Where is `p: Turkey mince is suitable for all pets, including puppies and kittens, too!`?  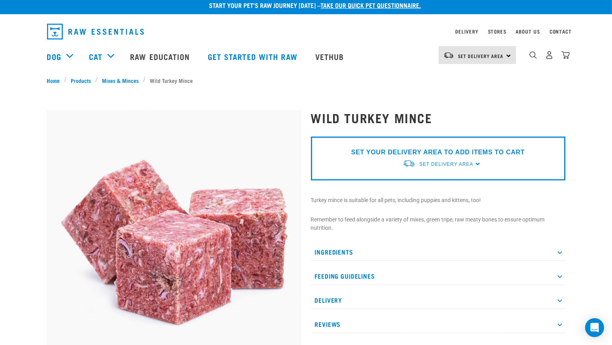 p: Turkey mince is suitable for all pets, including puppies and kittens, too! is located at coordinates (438, 200).